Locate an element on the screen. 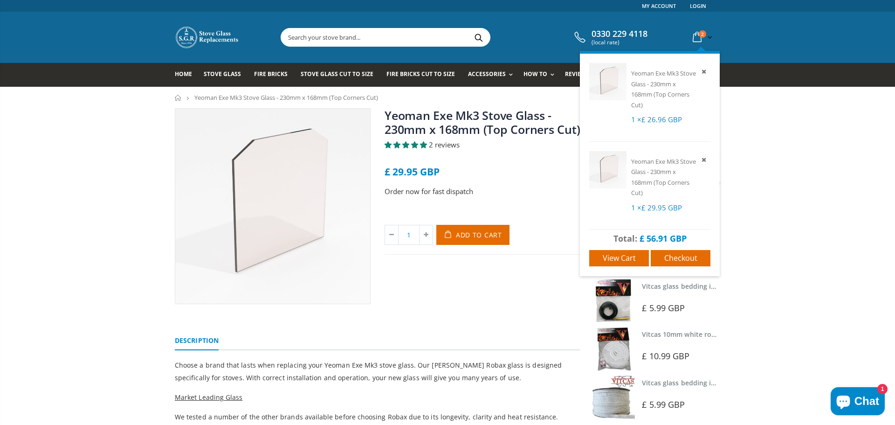  span: Fire Bricks is located at coordinates (271, 74).